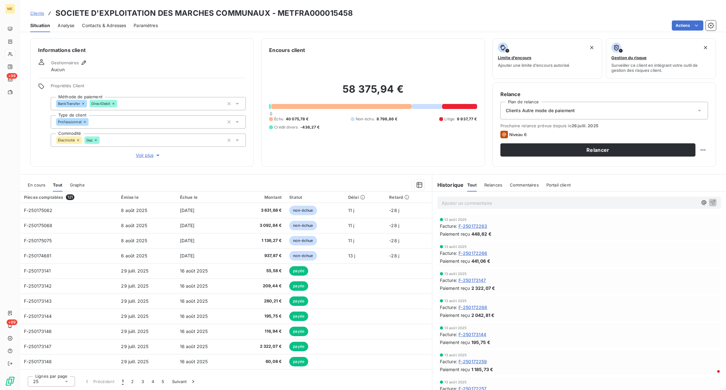 Image resolution: width=726 pixels, height=390 pixels. I want to click on h3: SOCIETE D'EXPLOITATION DES MARCHES COMMUNAUX - METFRA000015458, so click(204, 13).